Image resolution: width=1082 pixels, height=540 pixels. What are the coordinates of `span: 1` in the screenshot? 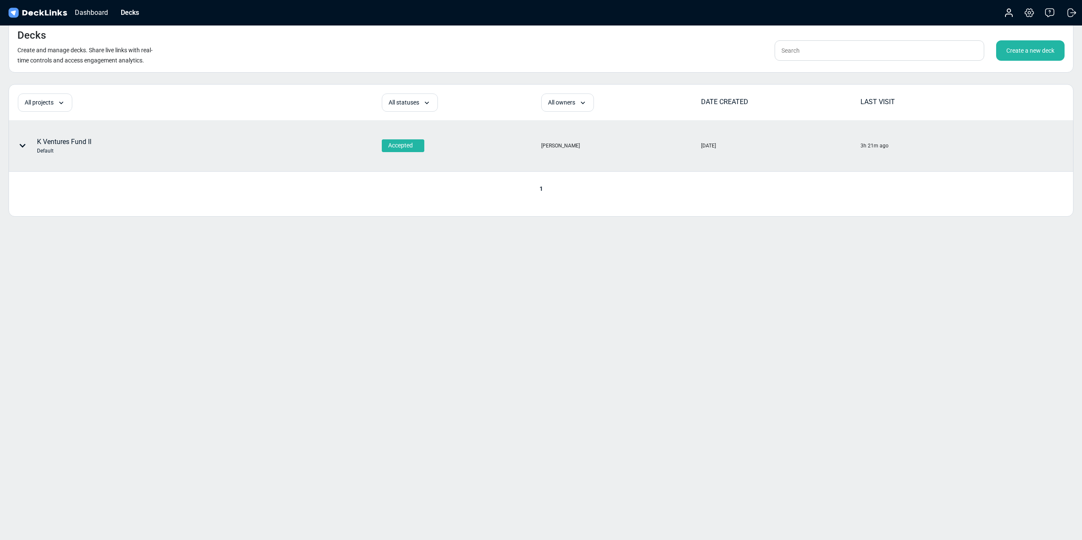 It's located at (541, 189).